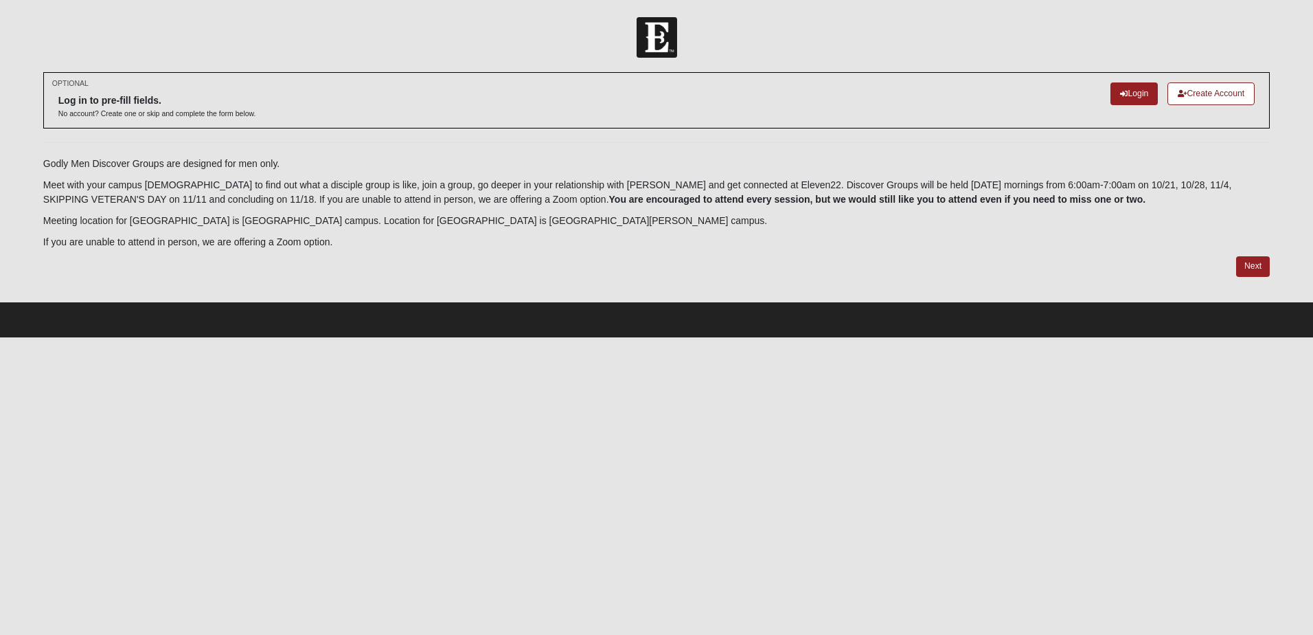  Describe the element at coordinates (657, 37) in the screenshot. I see `img: Church of Eleven22 Logo` at that location.